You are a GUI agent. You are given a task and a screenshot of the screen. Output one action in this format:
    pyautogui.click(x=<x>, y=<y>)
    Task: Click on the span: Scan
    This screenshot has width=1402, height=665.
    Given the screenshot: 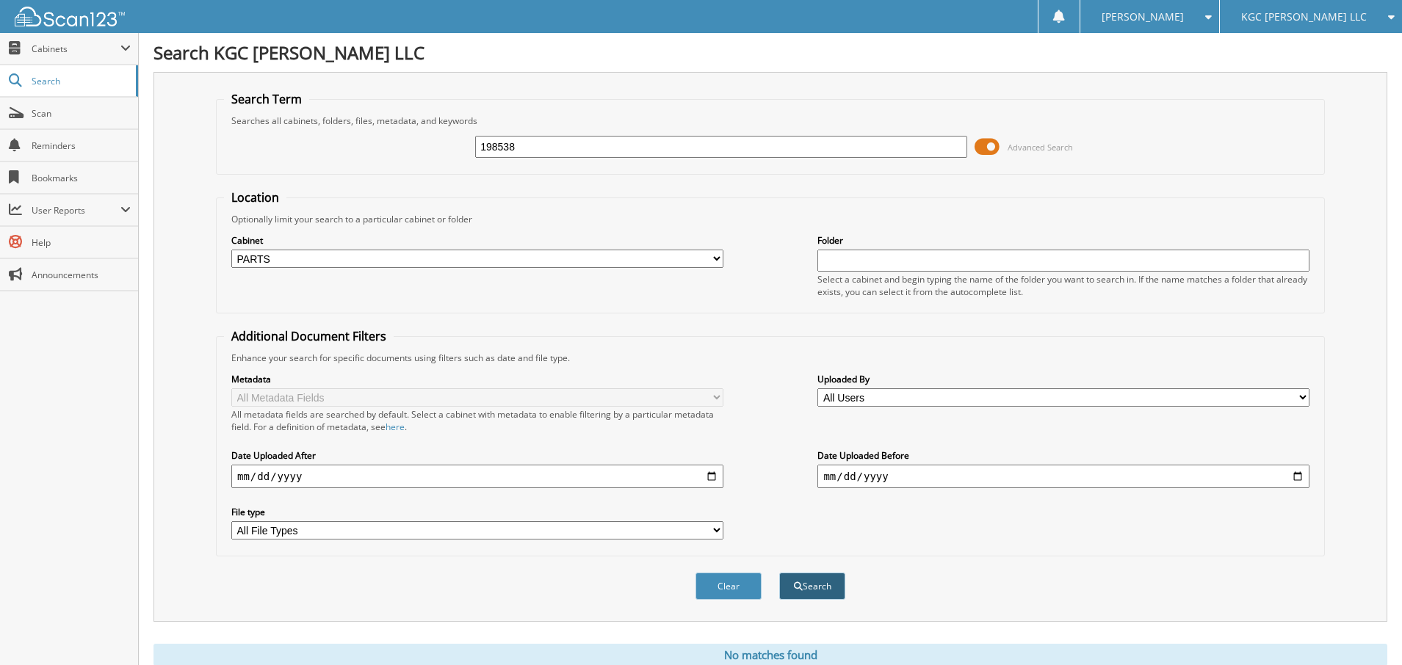 What is the action you would take?
    pyautogui.click(x=81, y=113)
    